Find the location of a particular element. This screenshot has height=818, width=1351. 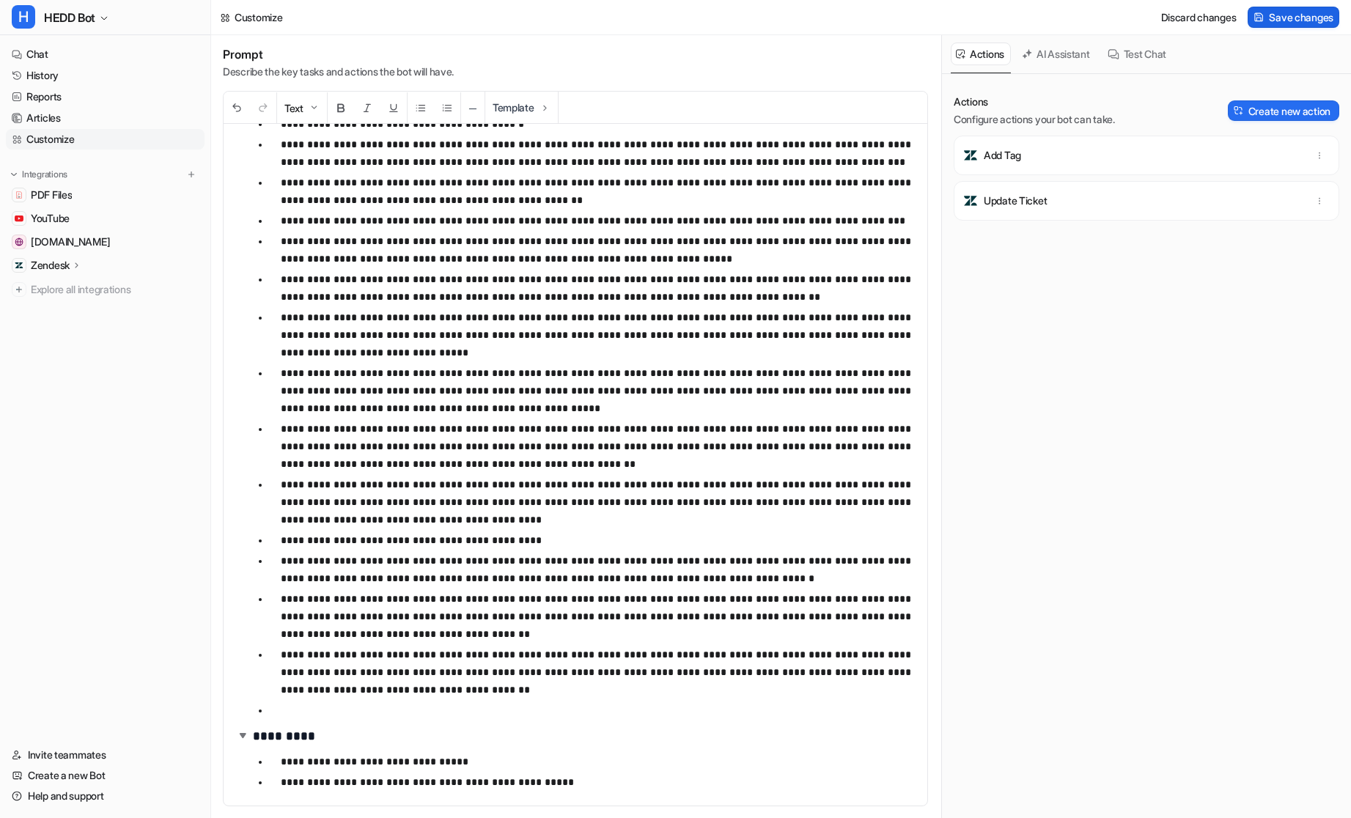

span: YouTube is located at coordinates (50, 218).